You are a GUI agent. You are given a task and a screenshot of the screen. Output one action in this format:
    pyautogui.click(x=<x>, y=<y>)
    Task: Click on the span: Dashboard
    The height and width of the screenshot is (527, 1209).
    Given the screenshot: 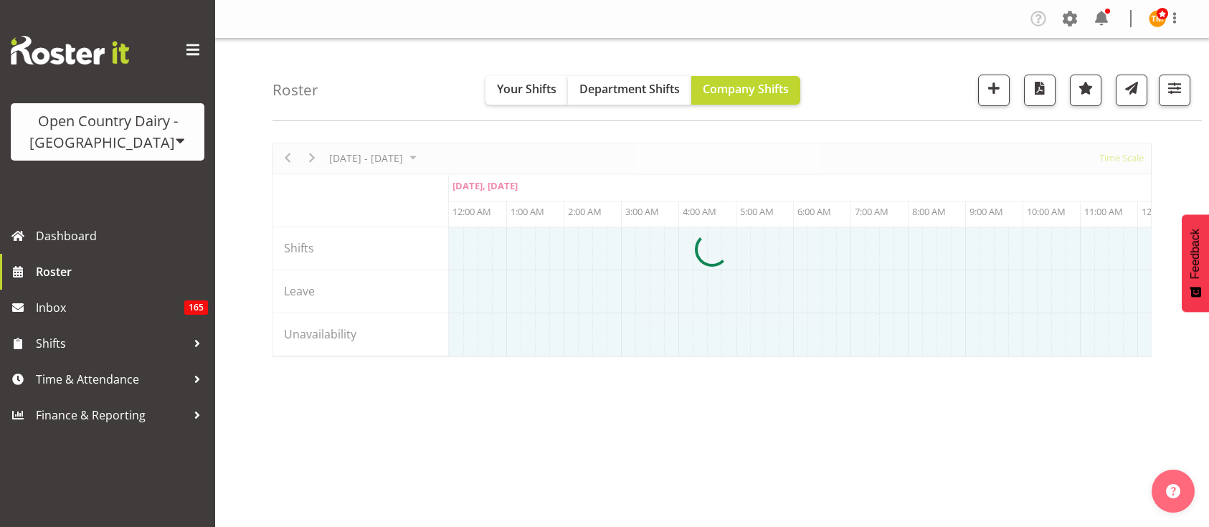 What is the action you would take?
    pyautogui.click(x=122, y=236)
    